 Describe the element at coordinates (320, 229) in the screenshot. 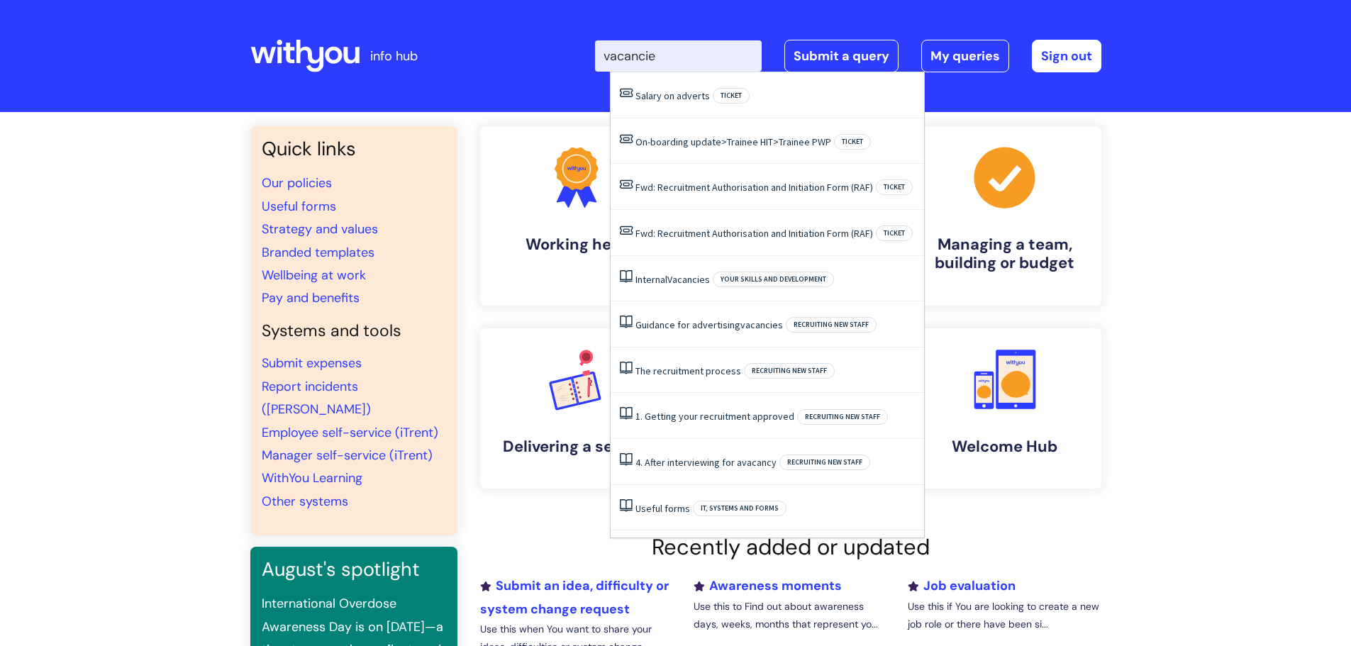

I see `a: Strategy and values` at that location.